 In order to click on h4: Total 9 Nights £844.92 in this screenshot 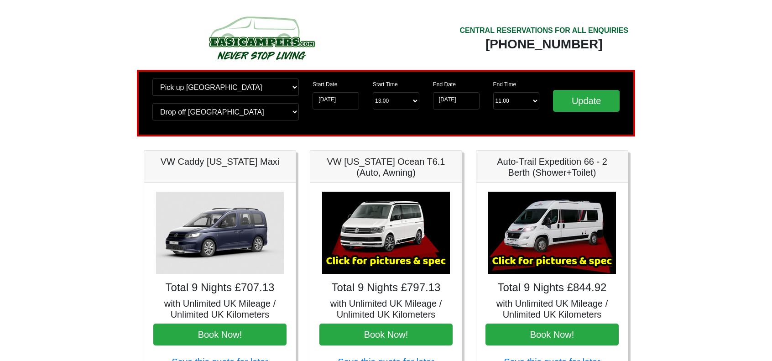, I will do `click(552, 288)`.